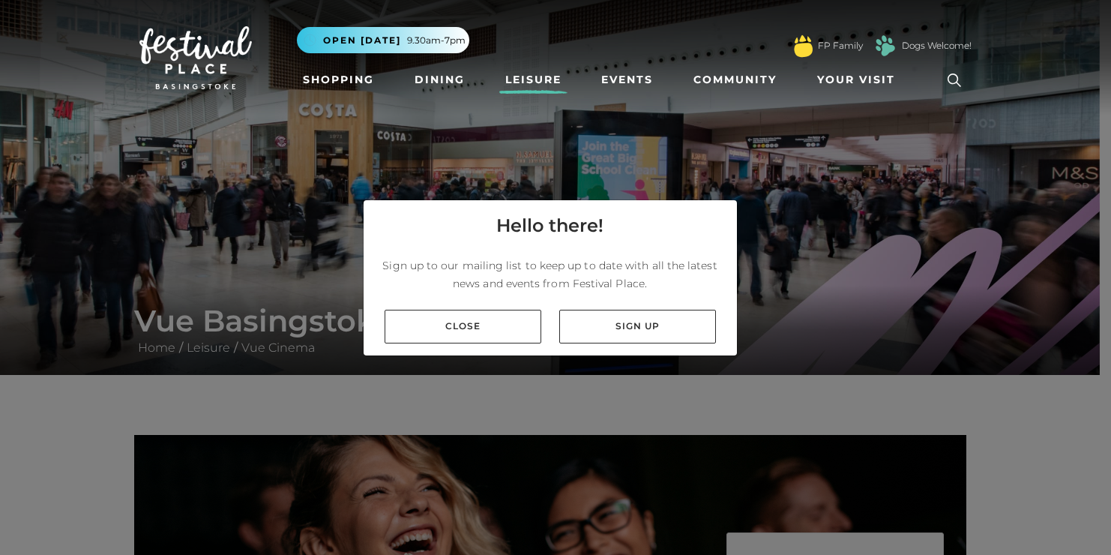  What do you see at coordinates (196, 58) in the screenshot?
I see `img: Festival Place Logo` at bounding box center [196, 58].